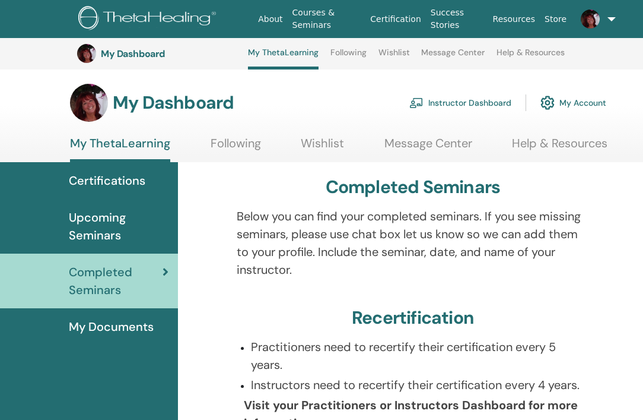 The height and width of the screenshot is (420, 643). What do you see at coordinates (413, 243) in the screenshot?
I see `p: Below you can find your completed seminars. If you see missing seminars, please use chat box let ...` at bounding box center [413, 243].